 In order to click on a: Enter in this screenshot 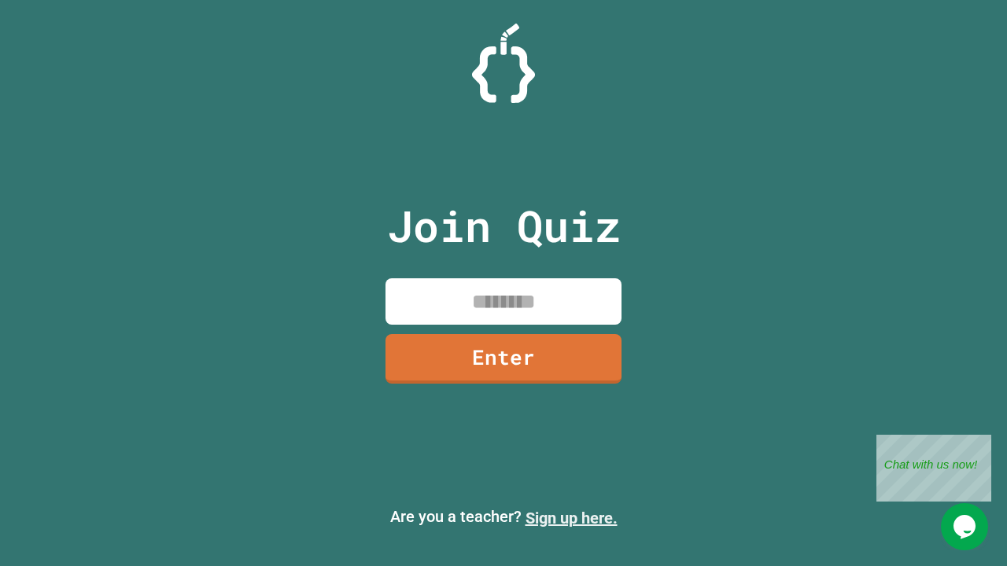, I will do `click(503, 359)`.